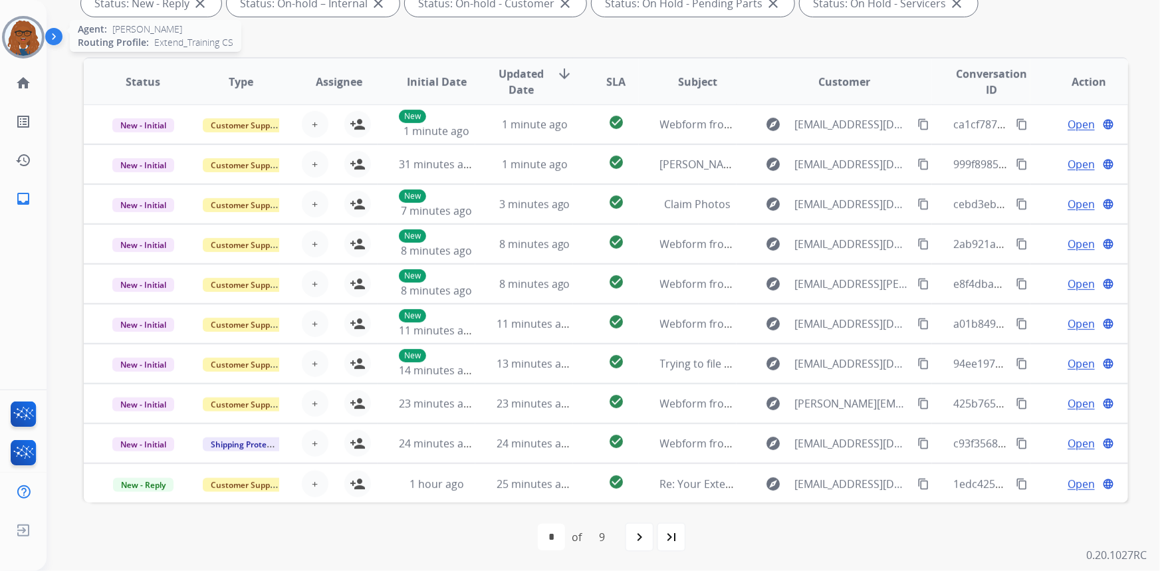 Image resolution: width=1160 pixels, height=571 pixels. I want to click on p: 0.20.1027RC, so click(1116, 555).